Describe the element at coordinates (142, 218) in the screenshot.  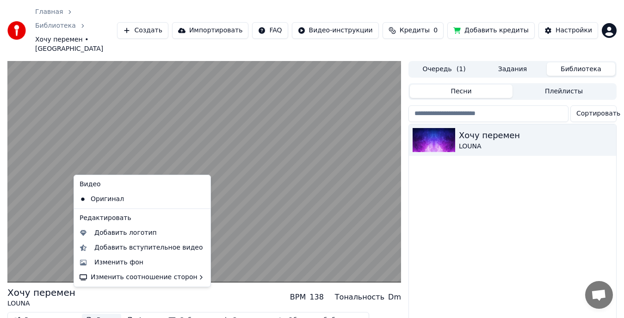
I see `div: Редактировать` at that location.